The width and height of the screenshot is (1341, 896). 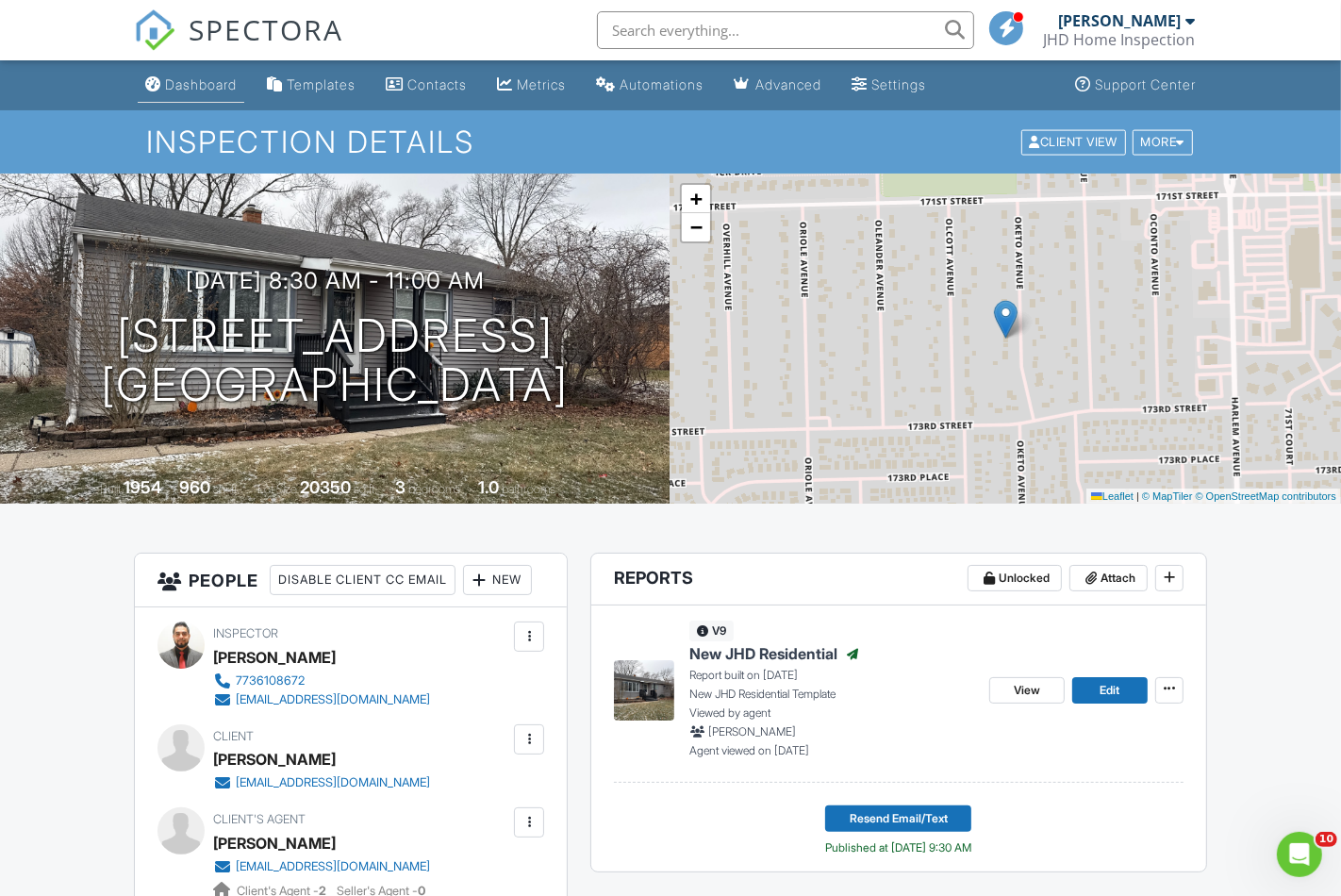 I want to click on a: Templates, so click(x=312, y=85).